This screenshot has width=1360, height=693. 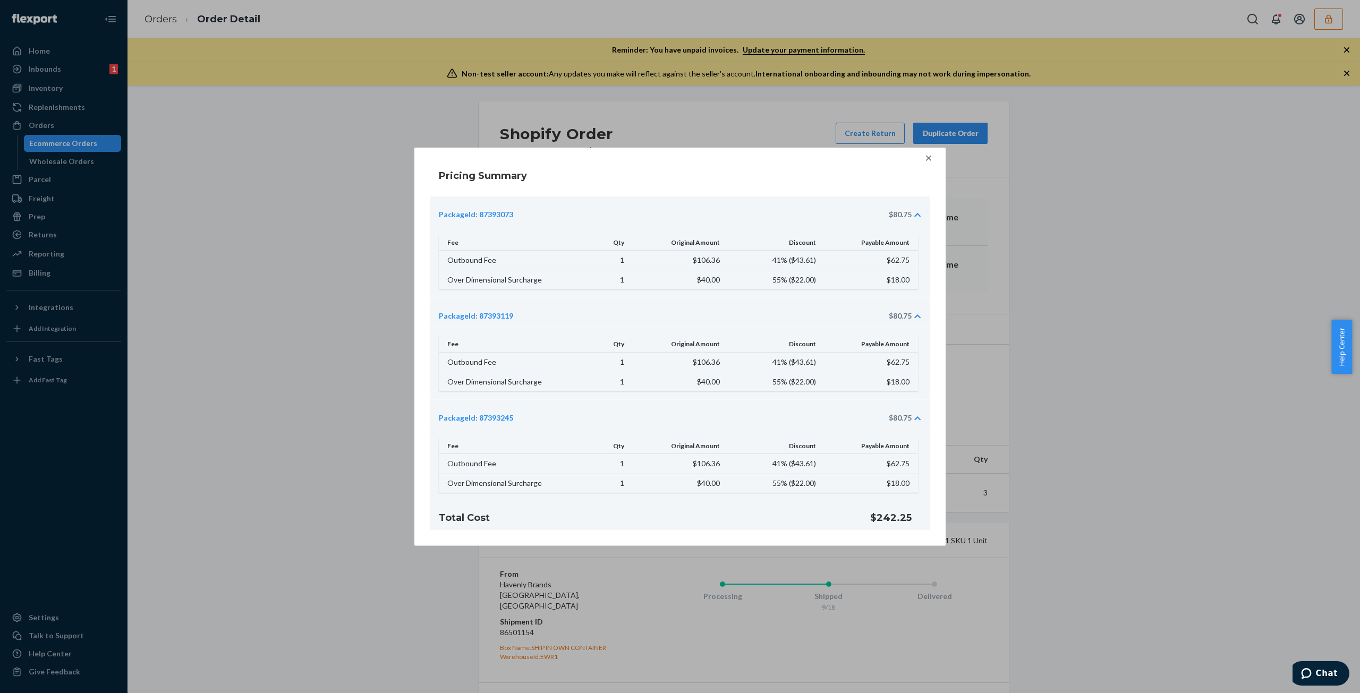 I want to click on h4: Total Cost, so click(x=642, y=518).